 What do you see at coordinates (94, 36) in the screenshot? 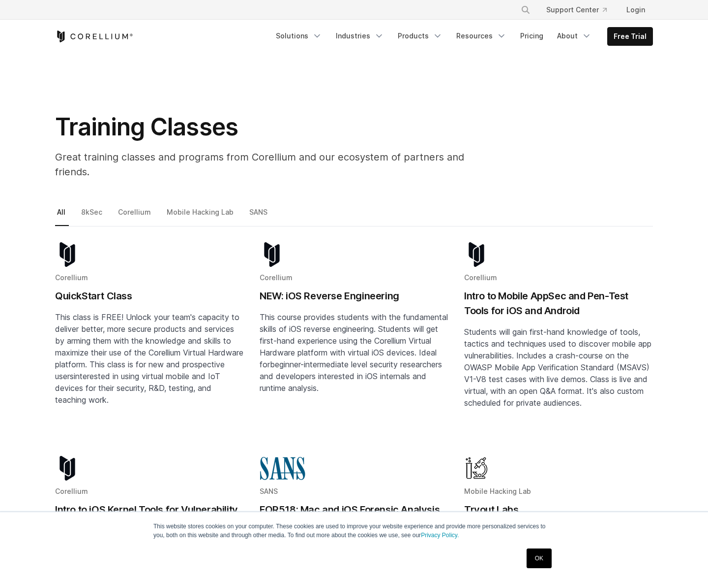
I see `a: Corellium Home` at bounding box center [94, 36].